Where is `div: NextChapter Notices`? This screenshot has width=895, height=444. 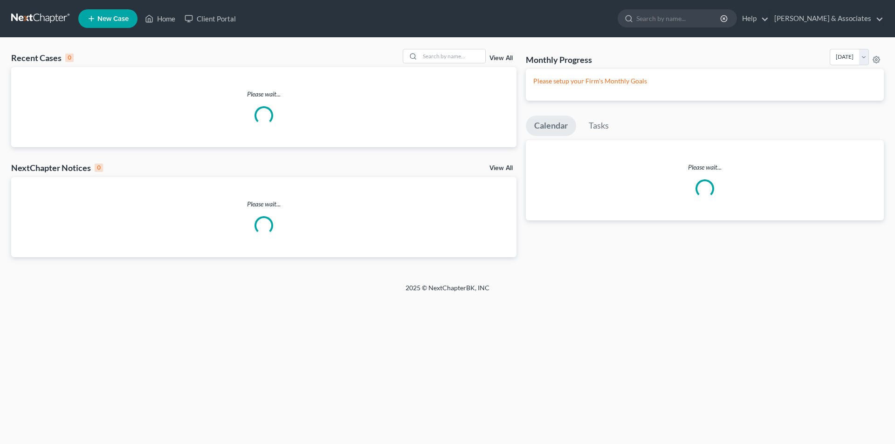
div: NextChapter Notices is located at coordinates (57, 168).